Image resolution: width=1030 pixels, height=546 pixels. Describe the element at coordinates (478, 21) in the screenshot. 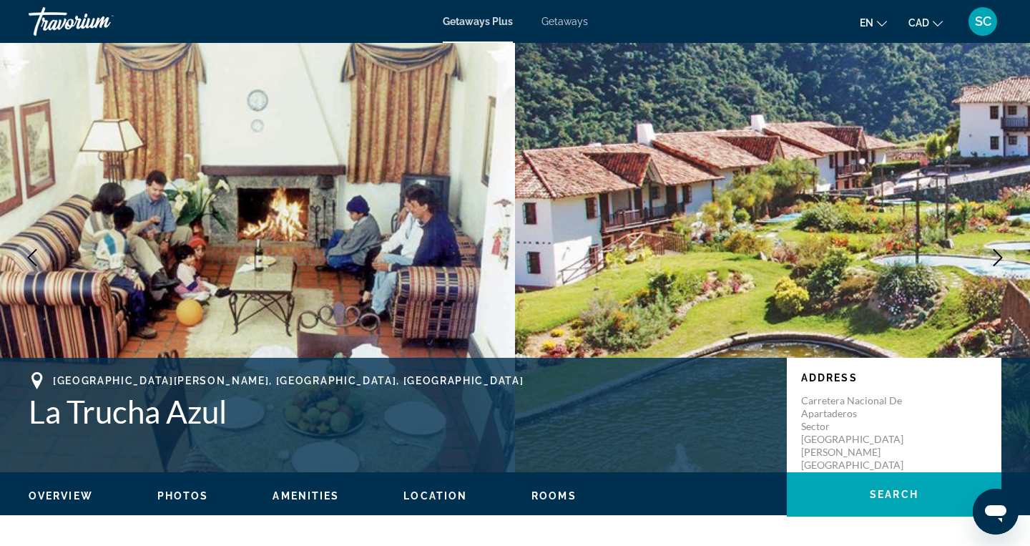

I see `a: Getaways Plus` at that location.